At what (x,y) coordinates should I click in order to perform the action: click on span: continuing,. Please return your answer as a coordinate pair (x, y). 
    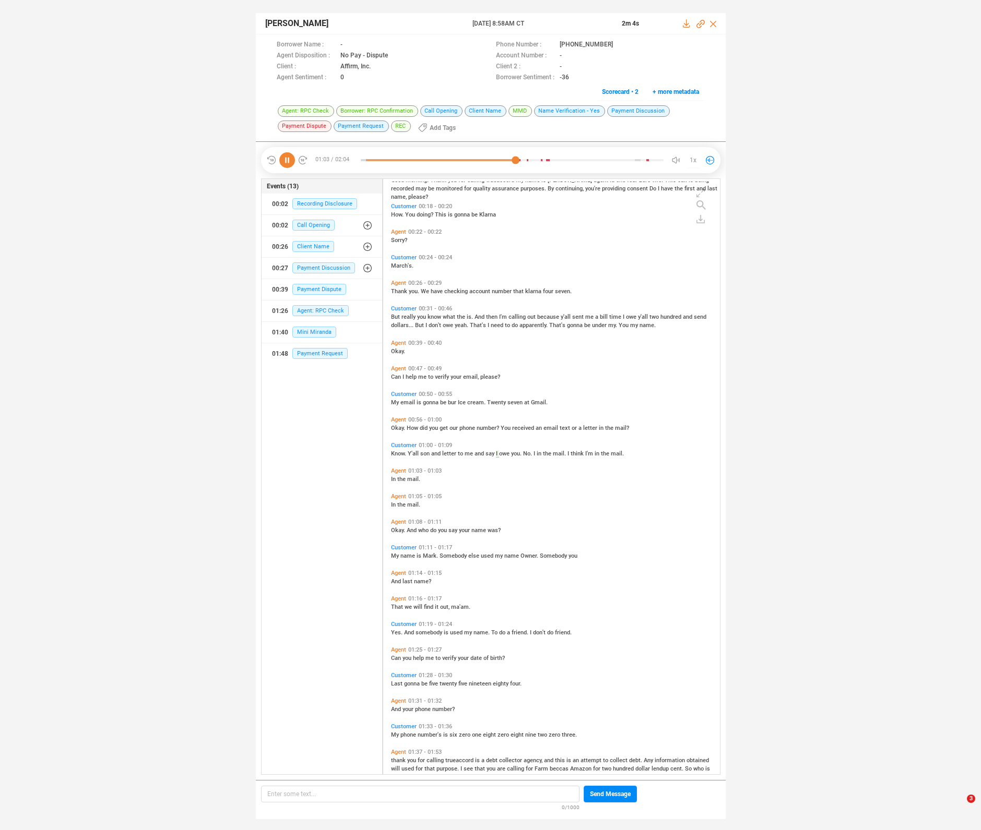
    Looking at the image, I should click on (570, 188).